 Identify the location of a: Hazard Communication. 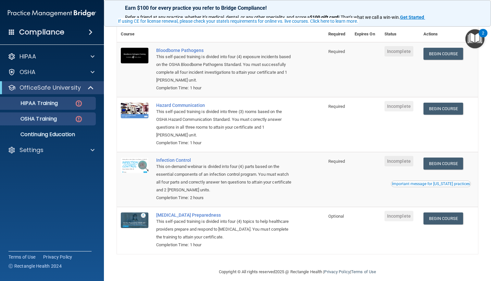
(224, 105).